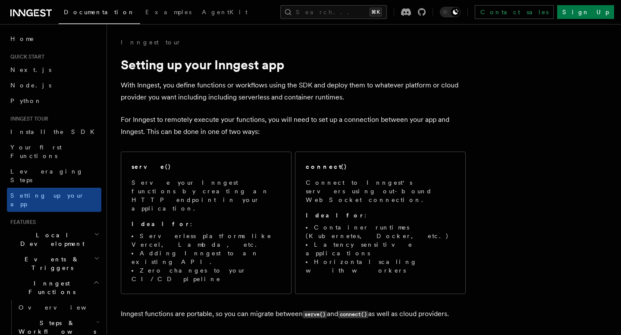 The width and height of the screenshot is (621, 335). What do you see at coordinates (206, 258) in the screenshot?
I see `li: Adding Inngest to an existing API.` at bounding box center [206, 258].